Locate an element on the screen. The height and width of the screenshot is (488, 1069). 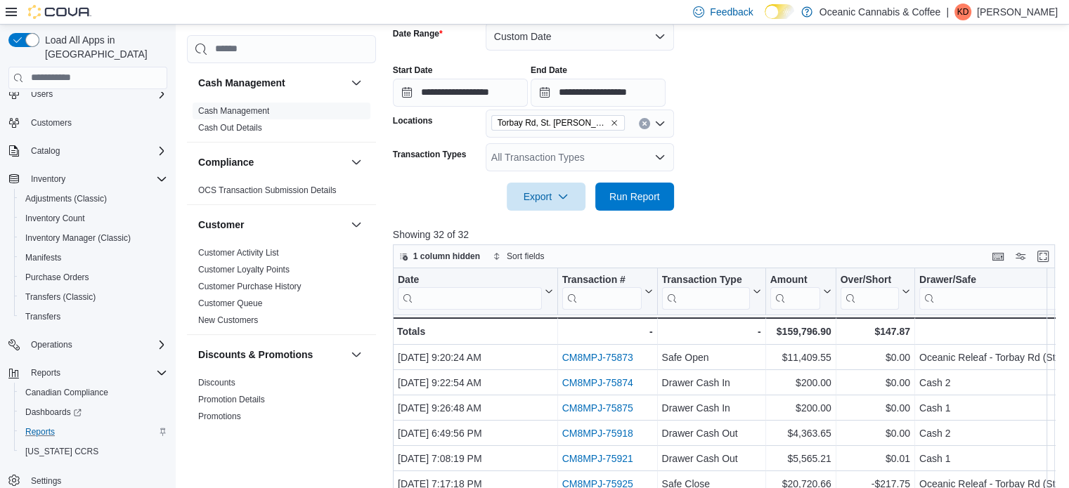
span: Dashboards is located at coordinates (53, 412).